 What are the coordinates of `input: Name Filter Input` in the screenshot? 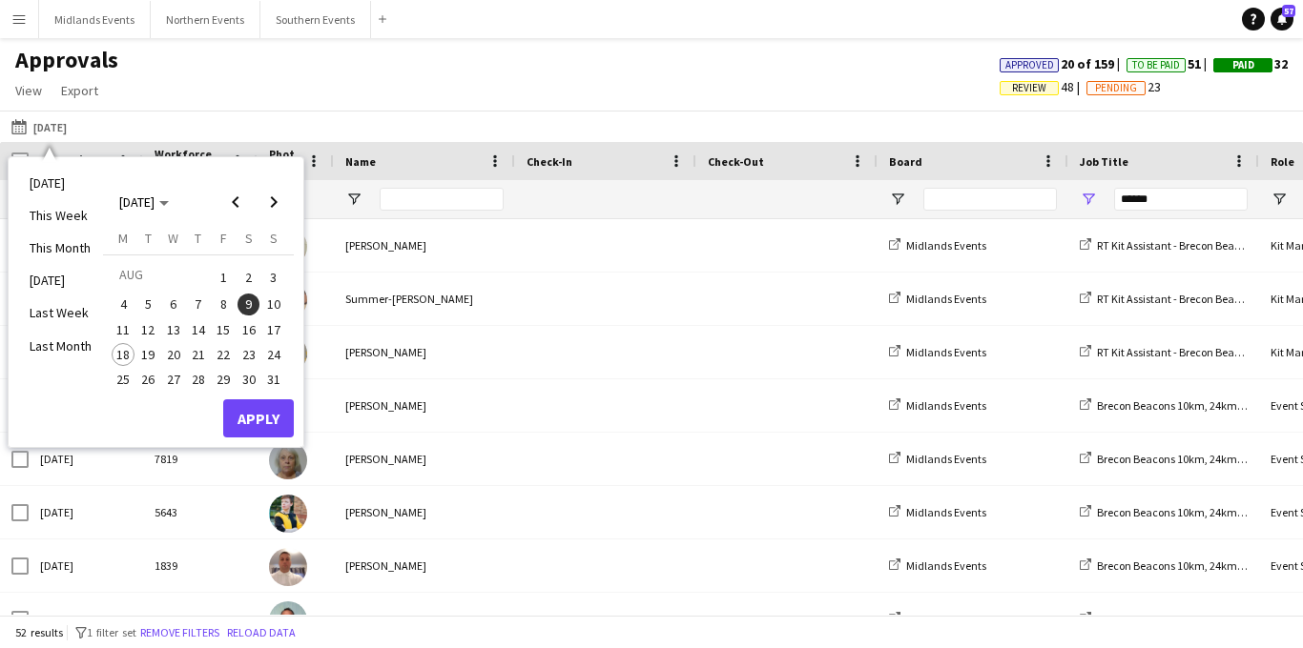 It's located at (441, 199).